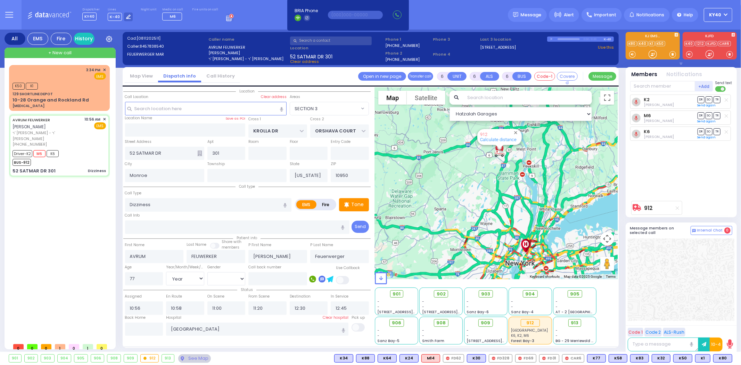 Image resolution: width=741 pixels, height=365 pixels. What do you see at coordinates (718, 15) in the screenshot?
I see `button: KY40` at bounding box center [718, 15].